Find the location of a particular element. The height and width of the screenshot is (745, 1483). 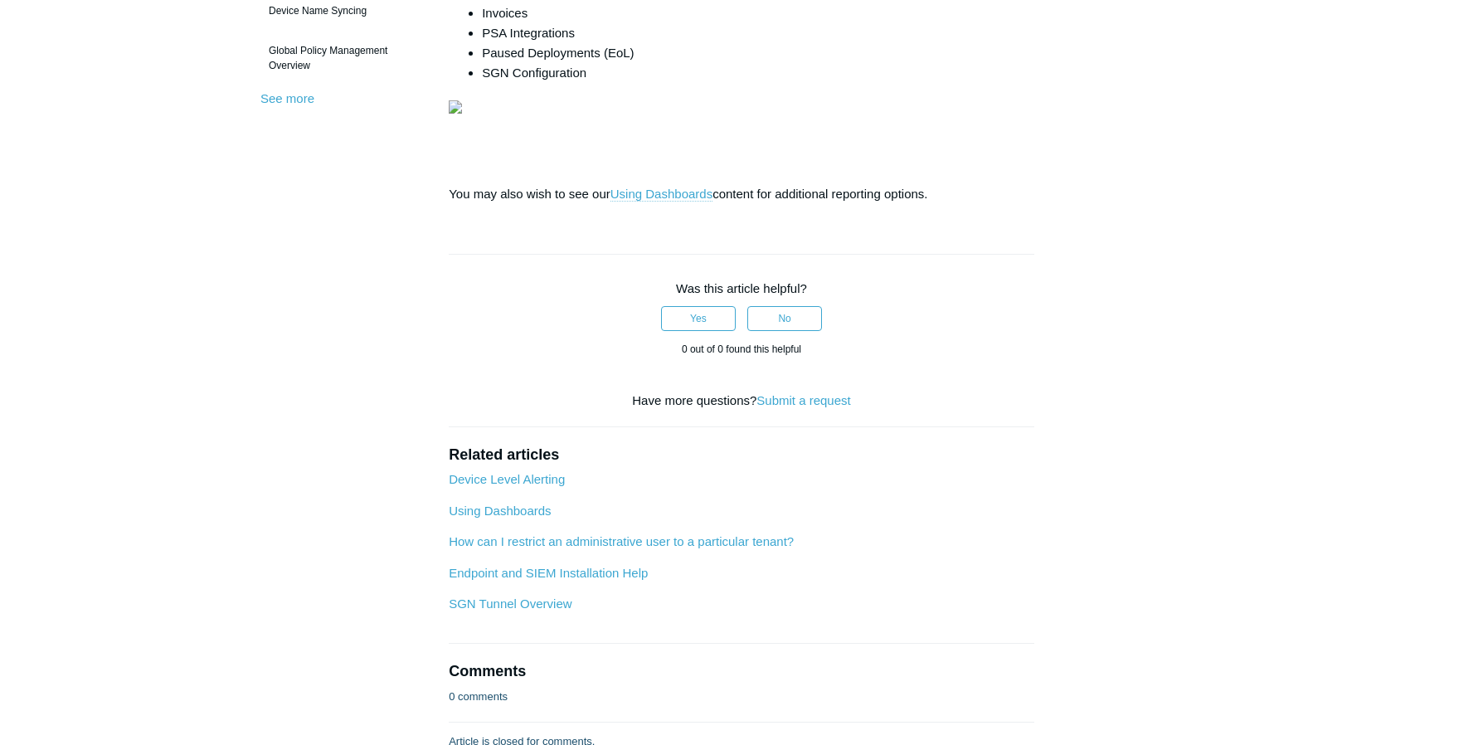

span: 0 out of 0 found this helpful is located at coordinates (741, 349).